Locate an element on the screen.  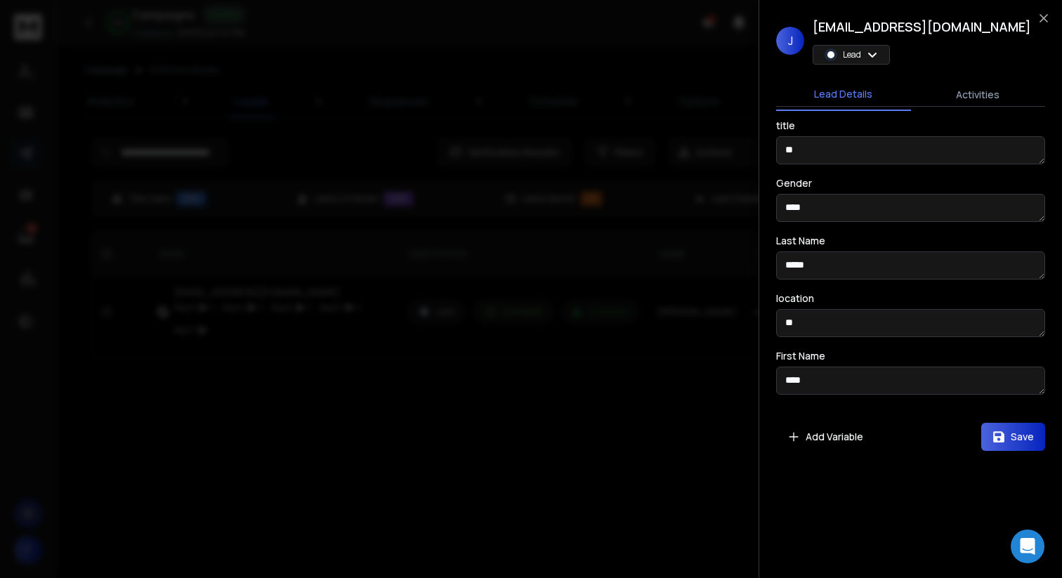
div: Open Intercom Messenger is located at coordinates (1027, 546).